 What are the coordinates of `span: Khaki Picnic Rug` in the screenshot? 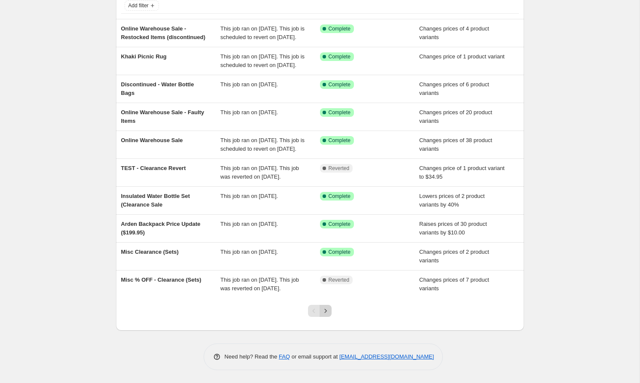 It's located at (144, 56).